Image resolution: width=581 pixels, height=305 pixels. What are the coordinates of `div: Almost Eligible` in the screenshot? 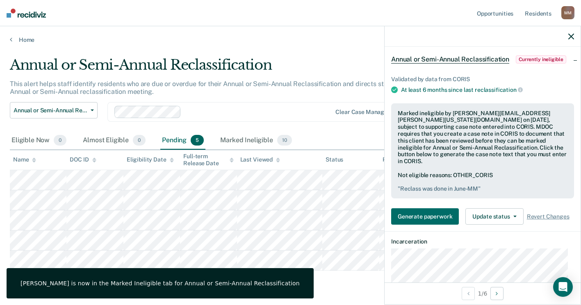 It's located at (114, 141).